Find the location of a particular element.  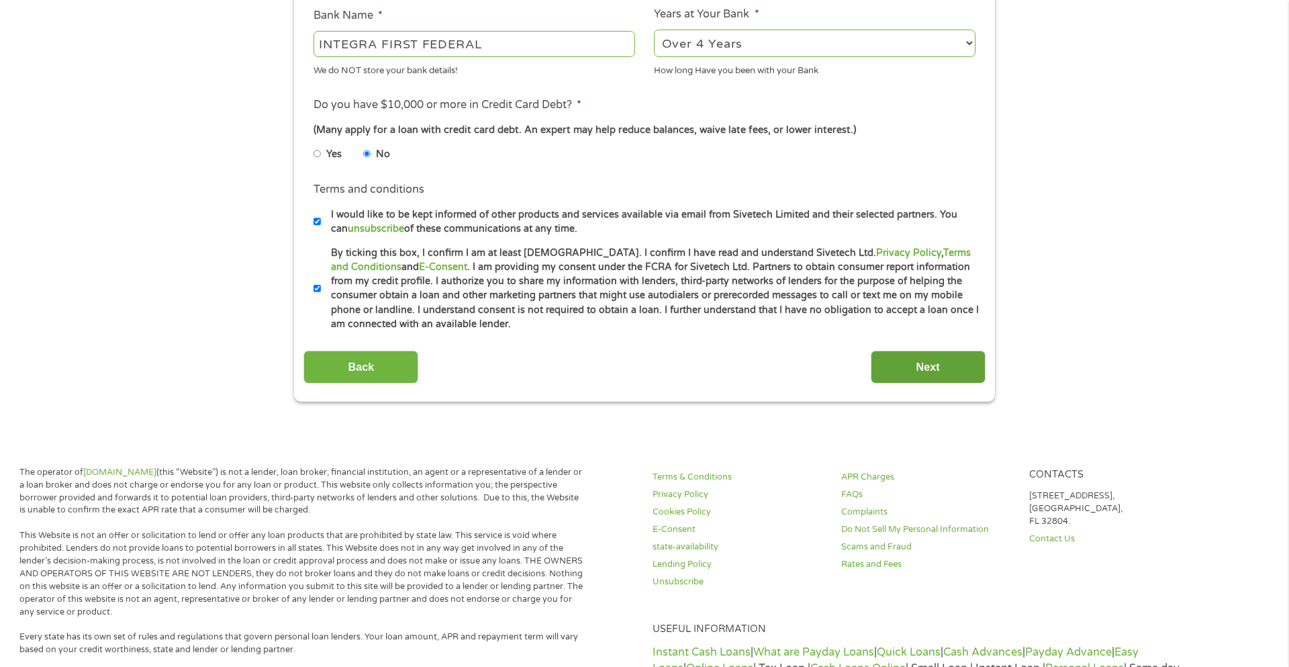

a: Lending Policy is located at coordinates (739, 564).